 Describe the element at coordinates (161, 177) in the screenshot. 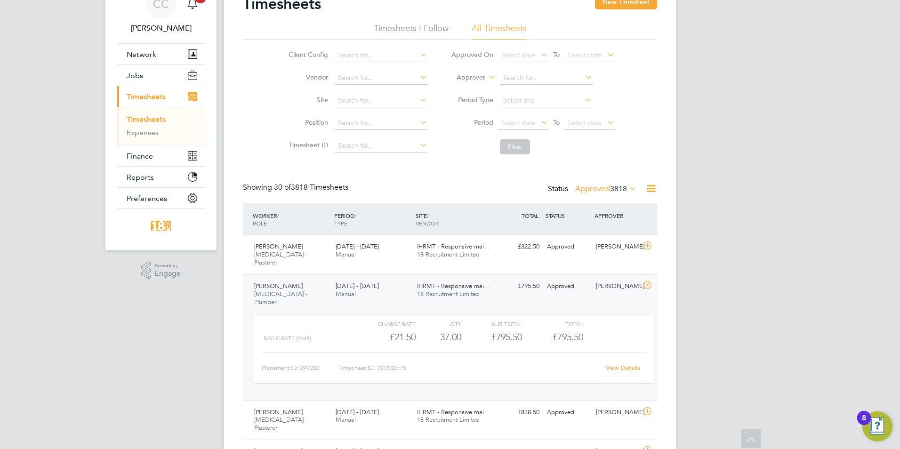

I see `button: Reports` at that location.